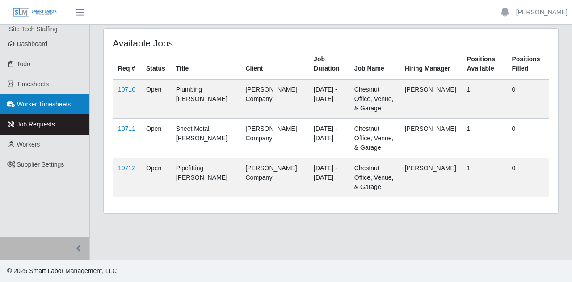 This screenshot has width=572, height=282. What do you see at coordinates (155, 64) in the screenshot?
I see `th: Status` at bounding box center [155, 64].